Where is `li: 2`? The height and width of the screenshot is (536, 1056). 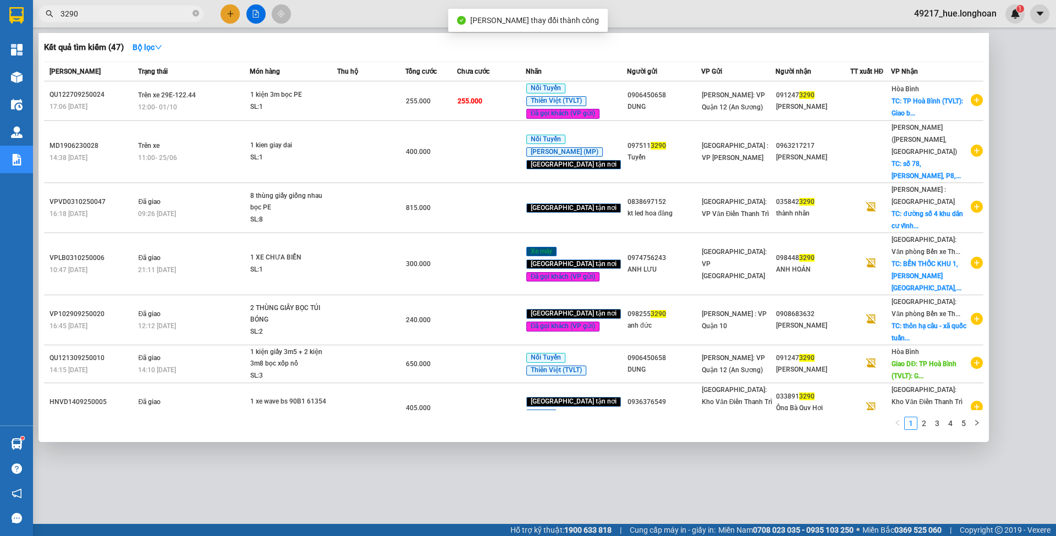 li: 2 is located at coordinates (924, 424).